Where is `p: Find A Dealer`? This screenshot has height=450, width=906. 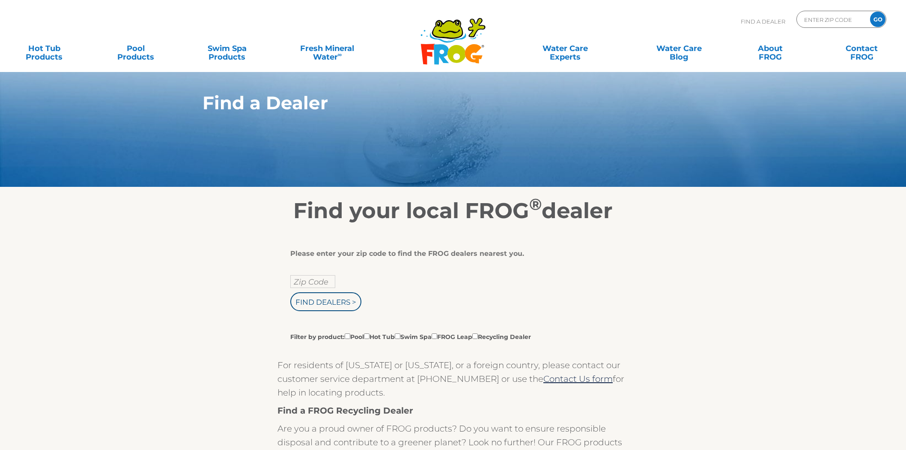 p: Find A Dealer is located at coordinates (763, 21).